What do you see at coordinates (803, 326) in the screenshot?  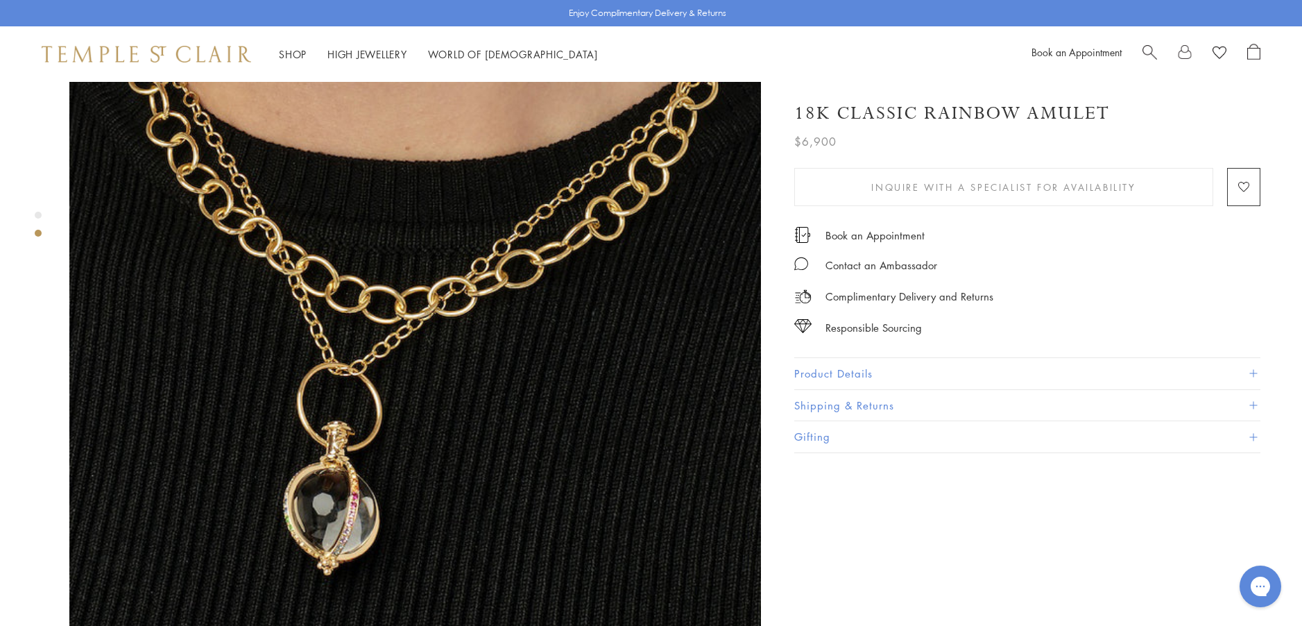 I see `img: icon_sourcing.svg` at bounding box center [803, 326].